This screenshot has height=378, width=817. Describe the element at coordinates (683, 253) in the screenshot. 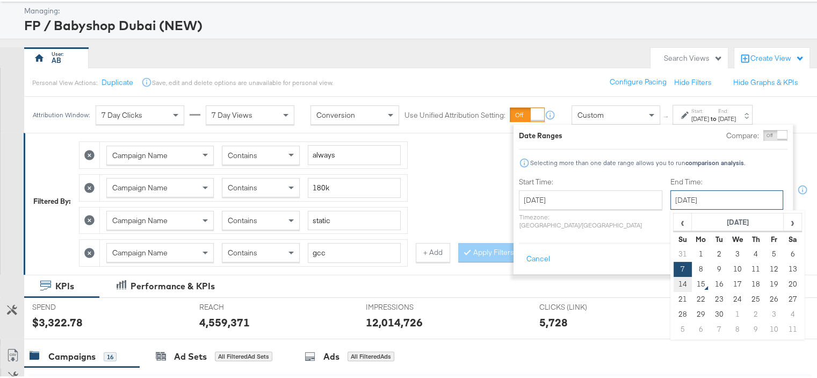

I see `td: 31` at that location.